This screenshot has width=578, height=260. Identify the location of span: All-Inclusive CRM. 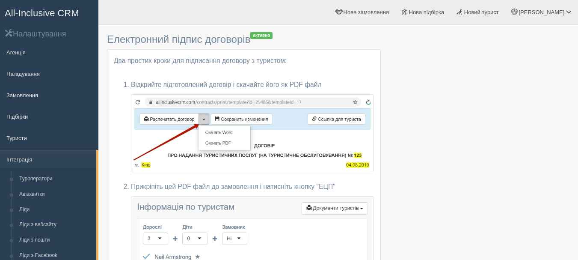
(42, 13).